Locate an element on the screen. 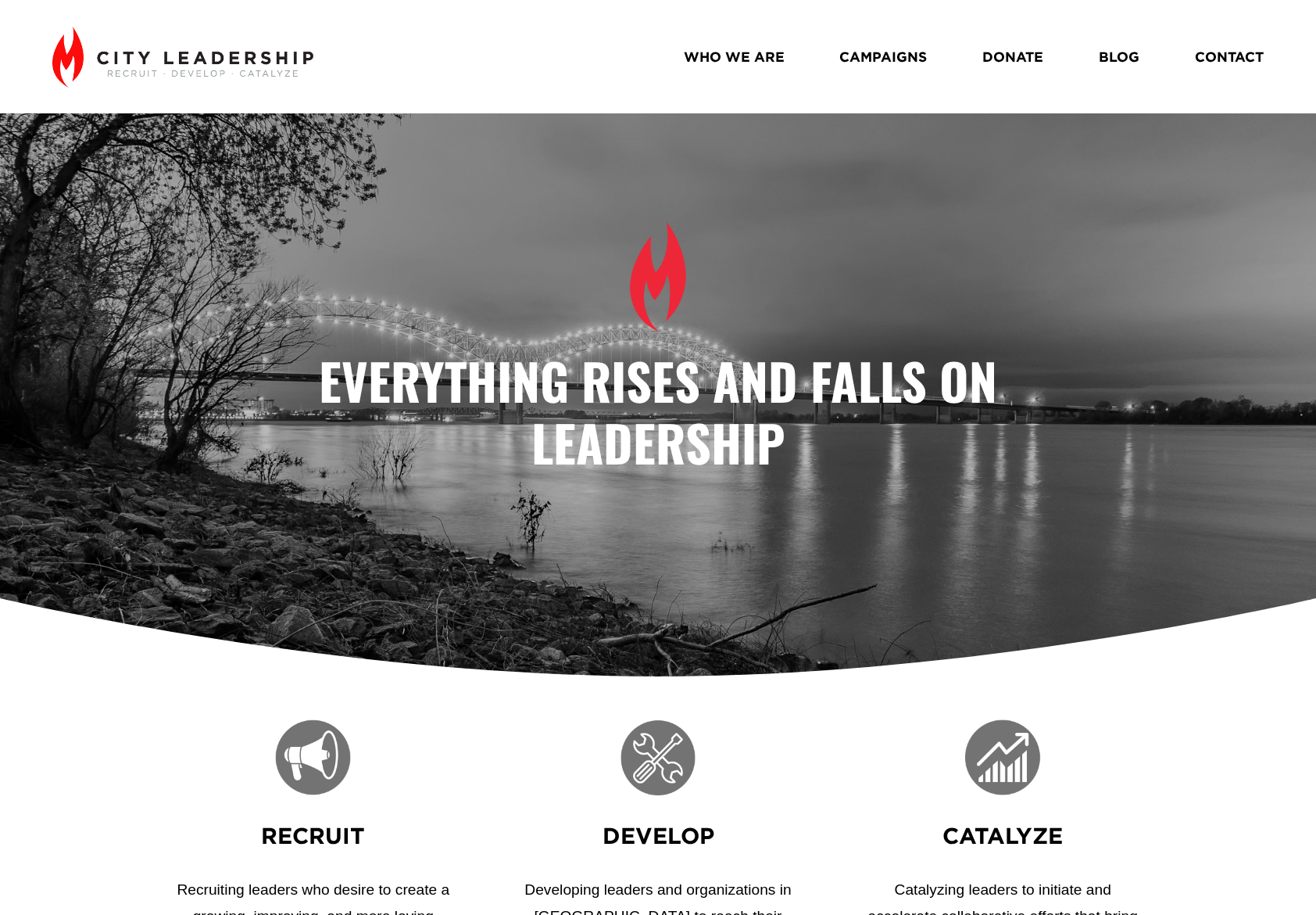 This screenshot has height=915, width=1316. h3: Develop is located at coordinates (657, 835).